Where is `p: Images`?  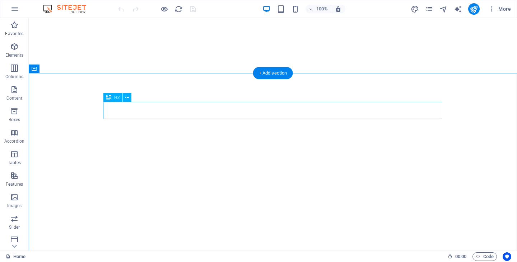 p: Images is located at coordinates (14, 206).